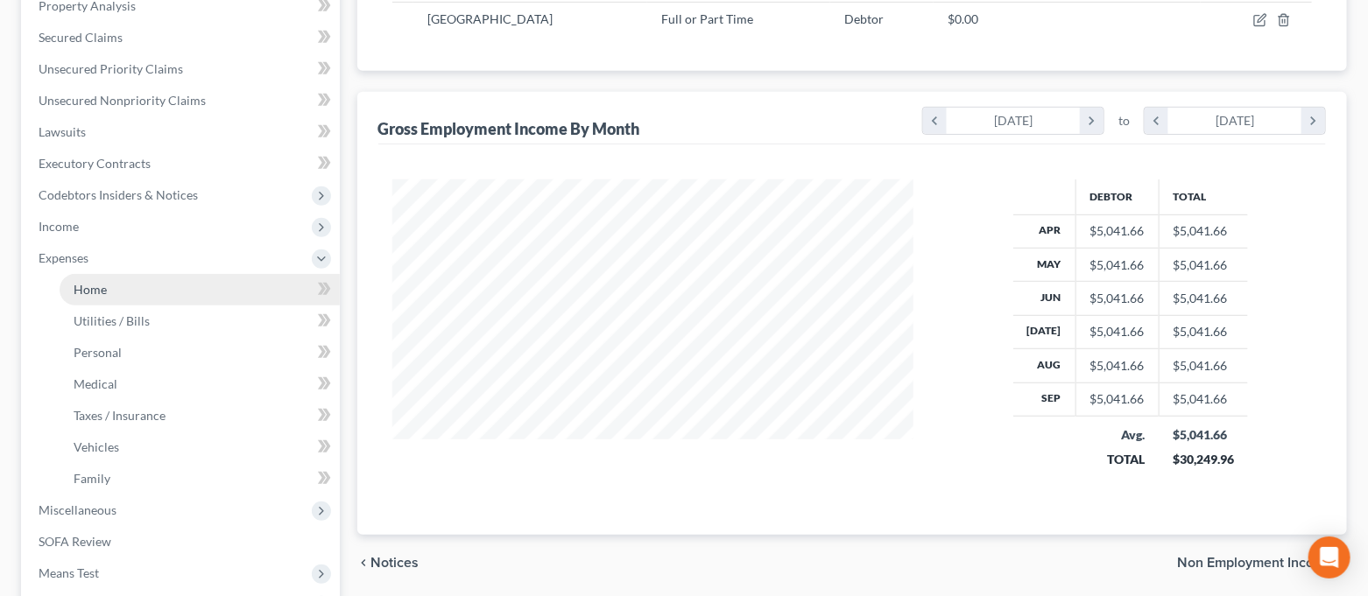  I want to click on span: Unsecured Nonpriority Claims, so click(122, 100).